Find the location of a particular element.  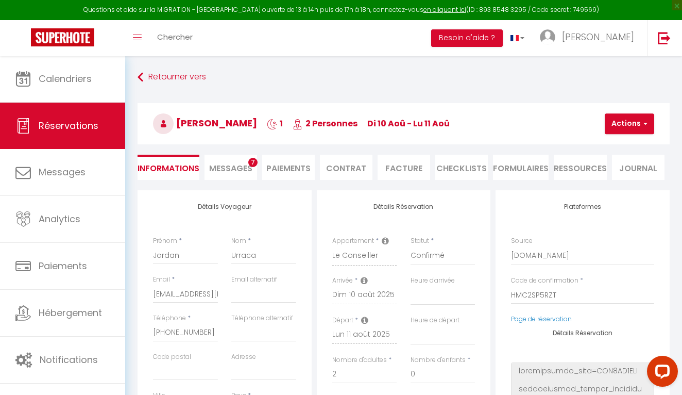

span: di 10 Aoû - lu 11 Aoû is located at coordinates (409, 123).